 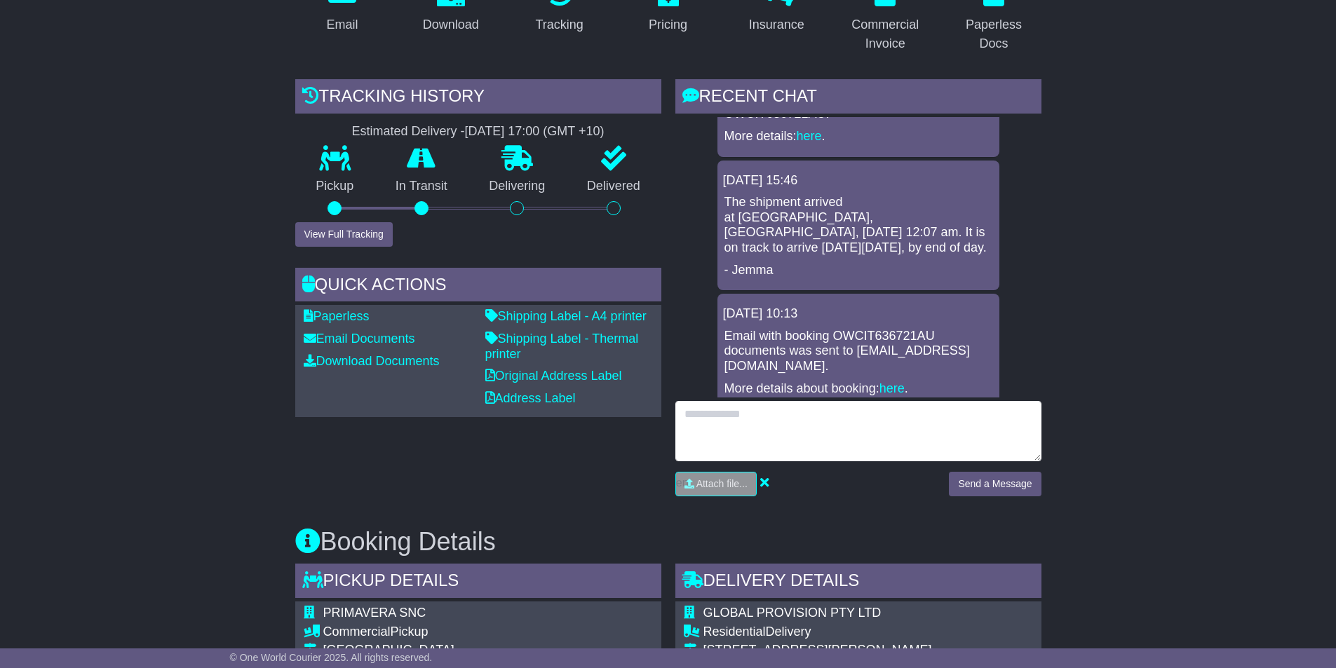 I want to click on span: Commercial, so click(x=357, y=632).